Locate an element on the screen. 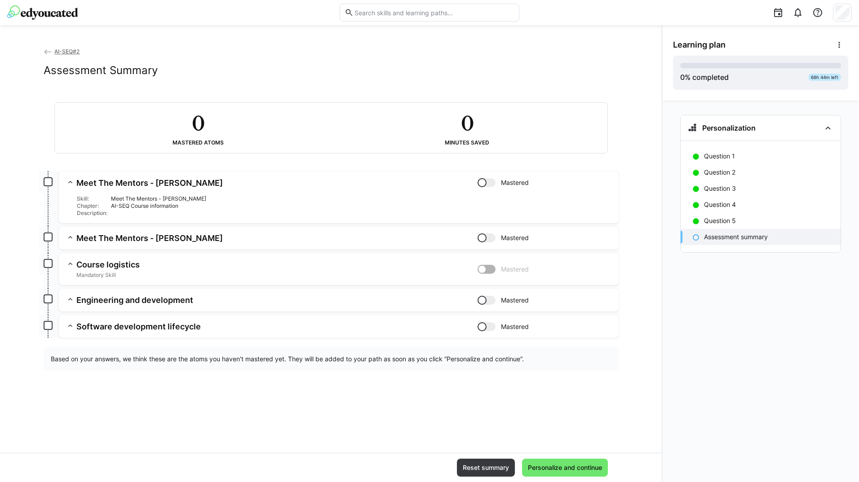 The width and height of the screenshot is (859, 482). input: Search skills and learning paths… is located at coordinates (434, 13).